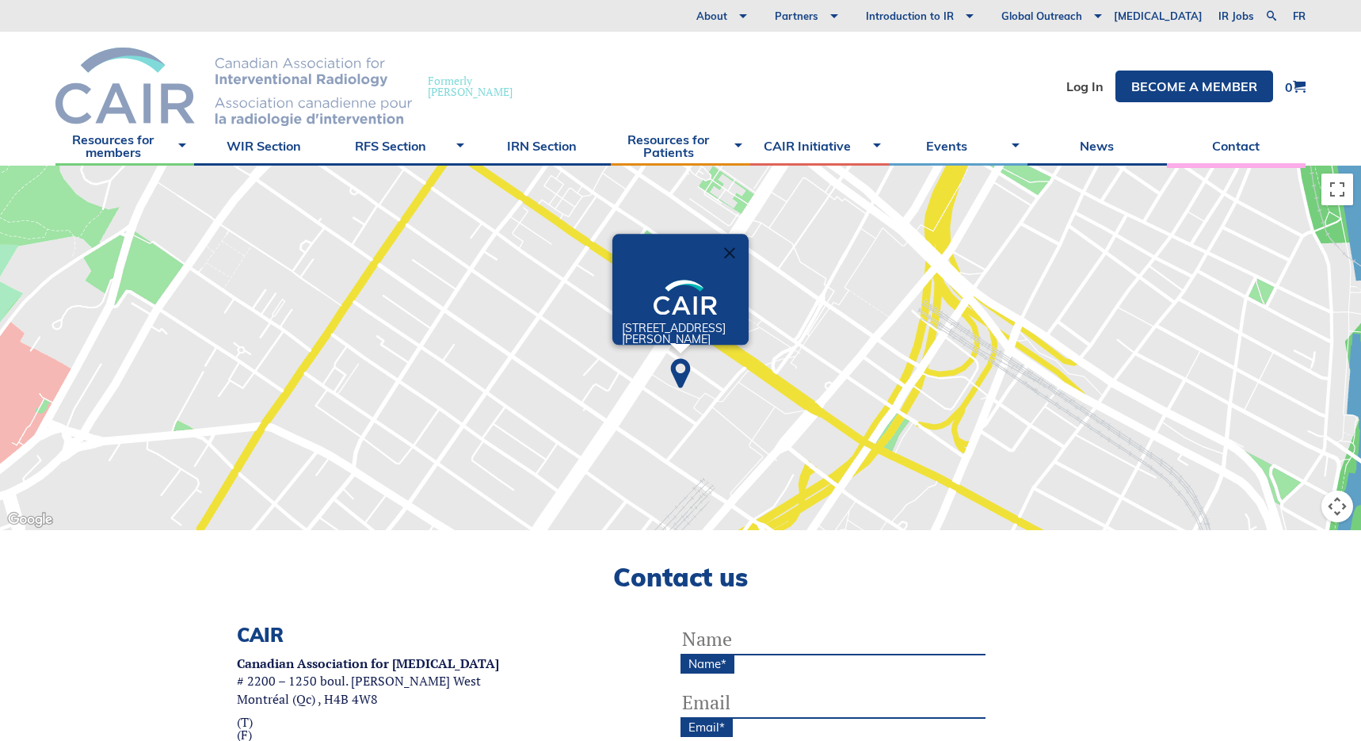 This screenshot has width=1361, height=741. I want to click on label: Email, so click(707, 726).